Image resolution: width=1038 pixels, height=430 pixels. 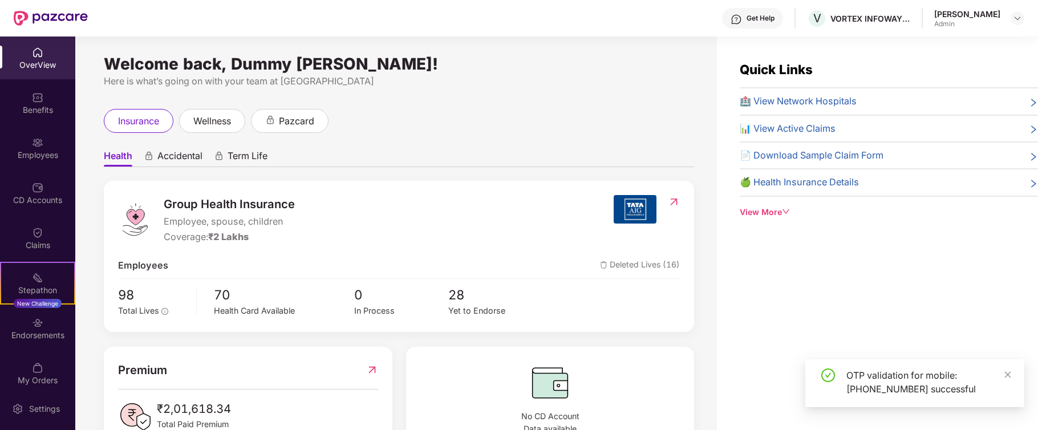 What do you see at coordinates (38, 52) in the screenshot?
I see `img: svg+xml;base64,PHN2ZyBpZD0iSG9tZSIgeG1sbnM9Imh0dHA6Ly93d3cudzMub3JnLzIwMDAvc3ZnIiB3aWR0aD0iMjAiIG...` at bounding box center [38, 52].